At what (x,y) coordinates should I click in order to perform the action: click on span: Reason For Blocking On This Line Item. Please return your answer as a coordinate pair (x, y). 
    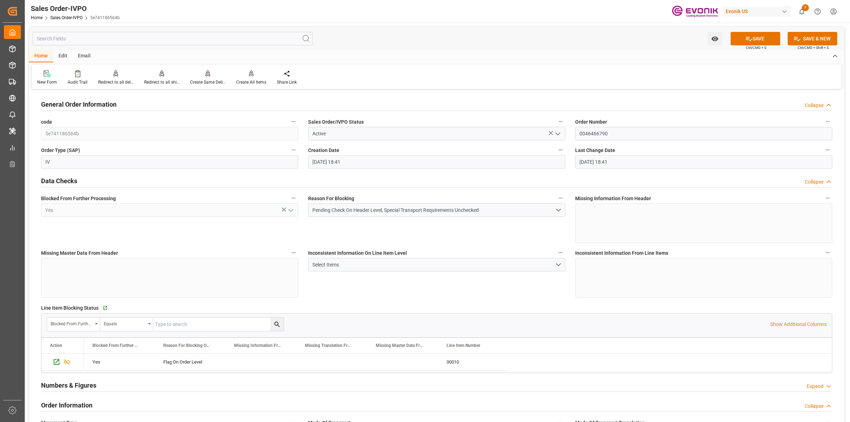
    Looking at the image, I should click on (187, 345).